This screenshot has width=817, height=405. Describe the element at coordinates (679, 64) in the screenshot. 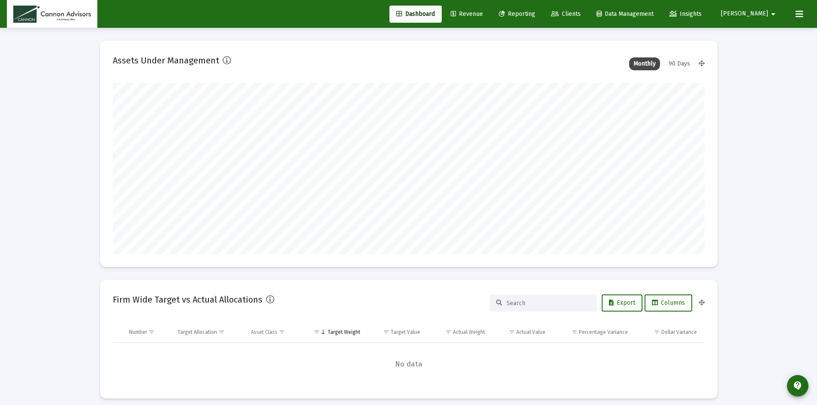

I see `div: 90 Days` at that location.